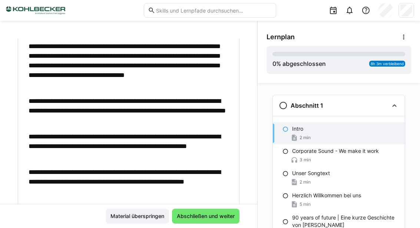 This screenshot has width=420, height=228. Describe the element at coordinates (137, 217) in the screenshot. I see `button: Material überspringen` at that location.